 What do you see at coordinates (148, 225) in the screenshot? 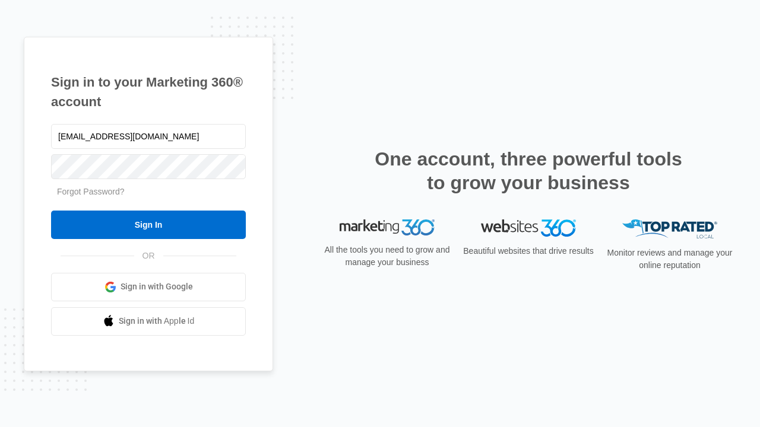
I see `input: Sign In` at bounding box center [148, 225].